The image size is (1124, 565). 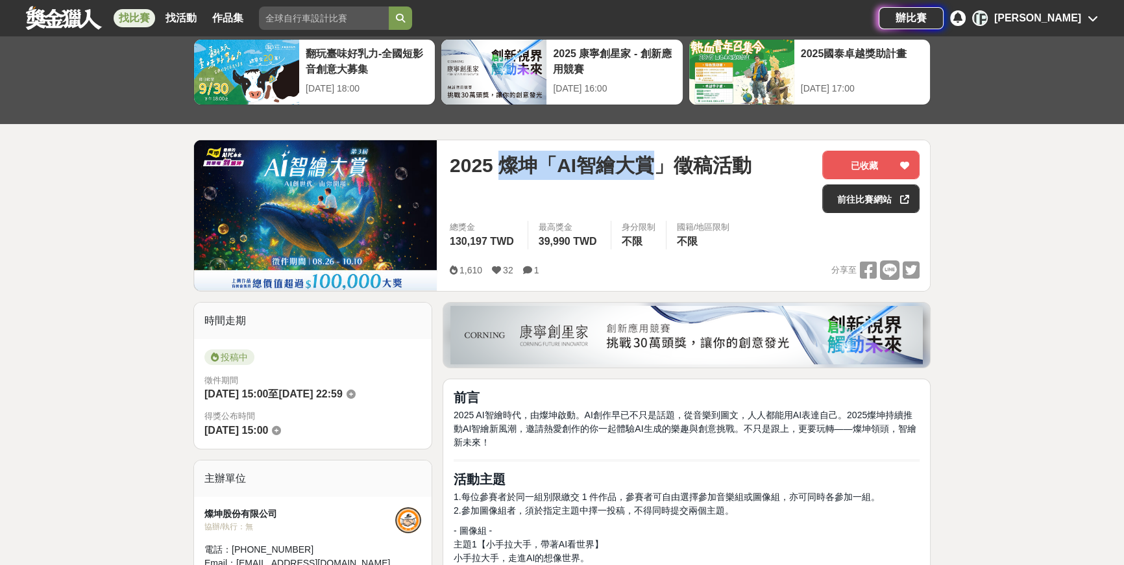 What do you see at coordinates (687, 335) in the screenshot?
I see `img: be6ed63e-7b41-4cb8-917a-a53bd949b1b4.png` at bounding box center [687, 335].